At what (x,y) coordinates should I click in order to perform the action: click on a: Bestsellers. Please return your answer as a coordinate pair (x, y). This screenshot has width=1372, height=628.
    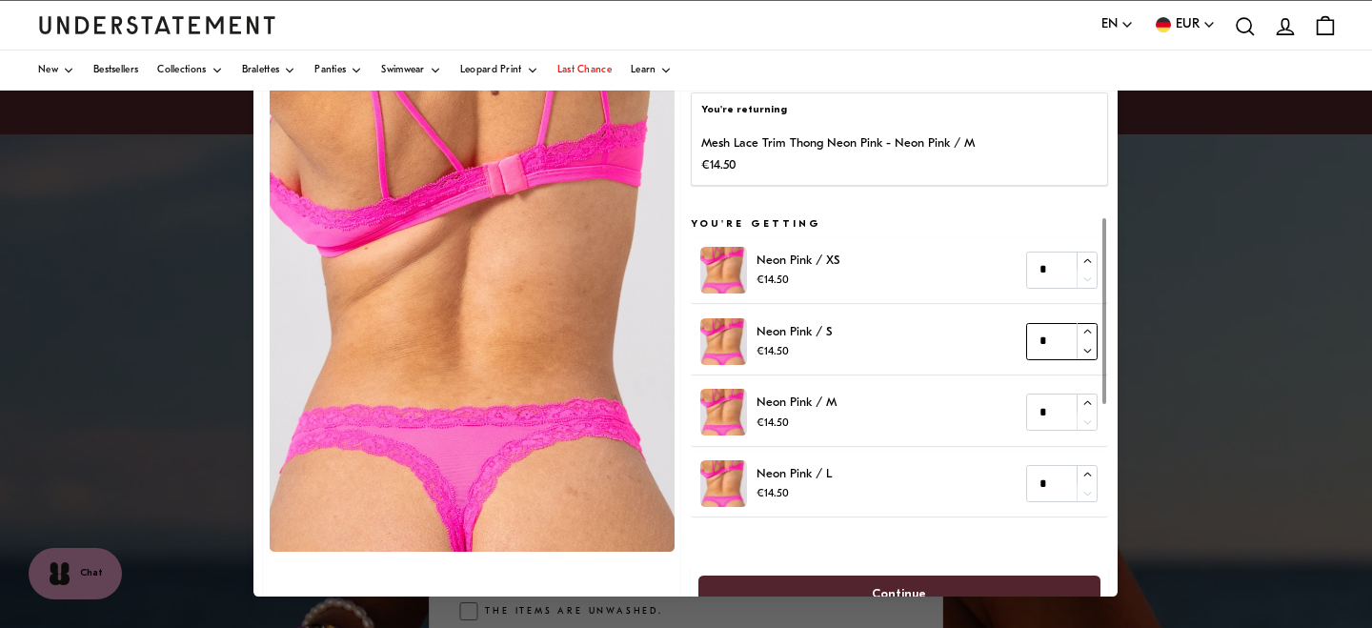
    Looking at the image, I should click on (115, 70).